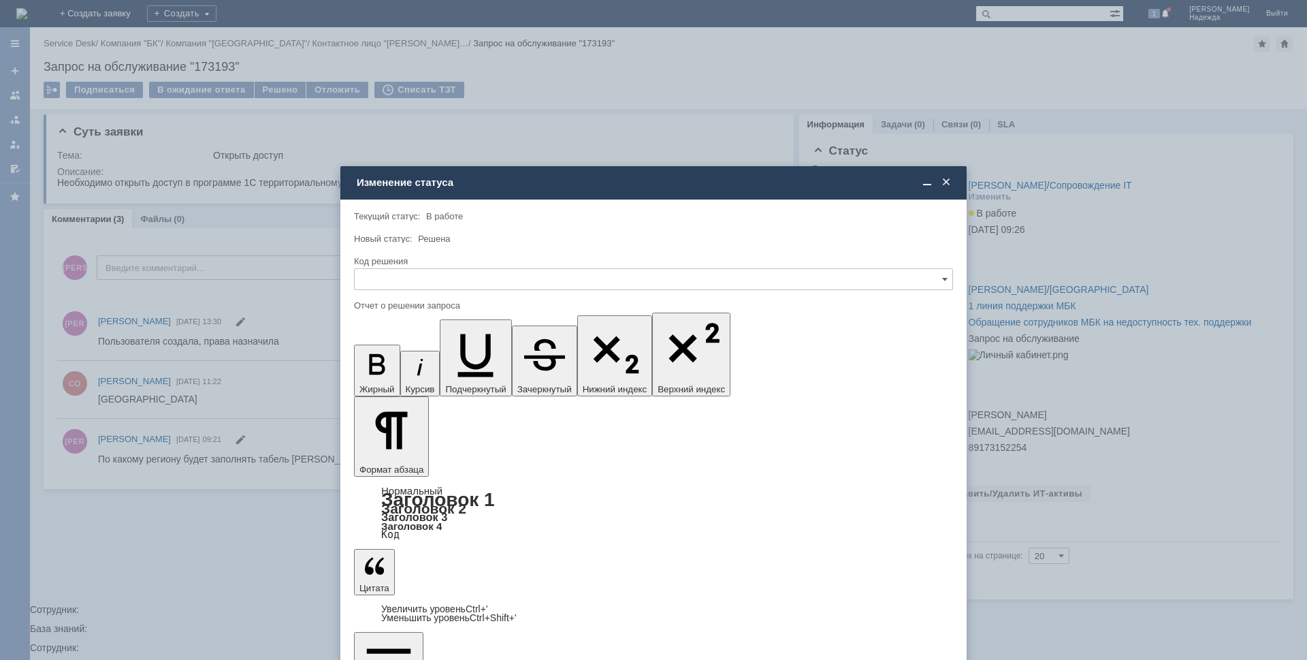 The height and width of the screenshot is (660, 1307). I want to click on span: В работе, so click(445, 216).